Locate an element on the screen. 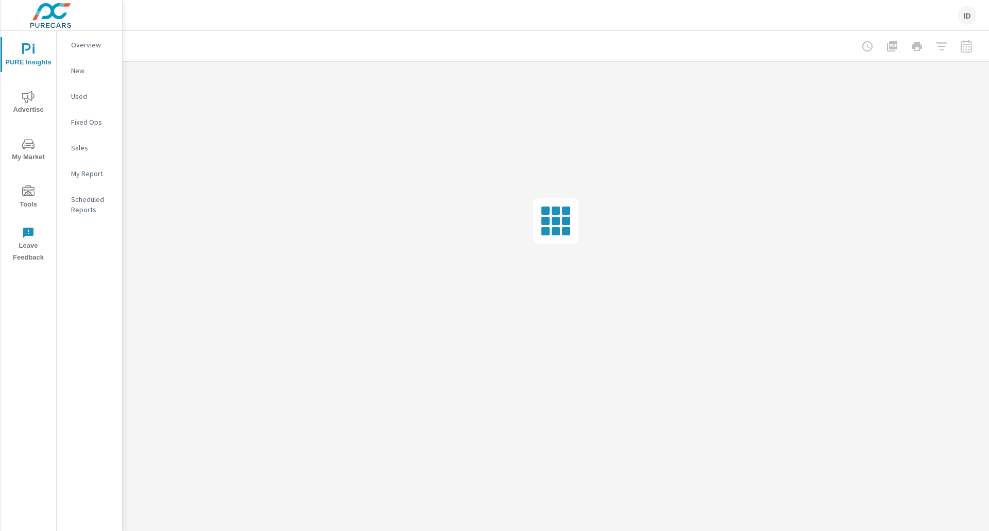  div: nav menu is located at coordinates (28, 149).